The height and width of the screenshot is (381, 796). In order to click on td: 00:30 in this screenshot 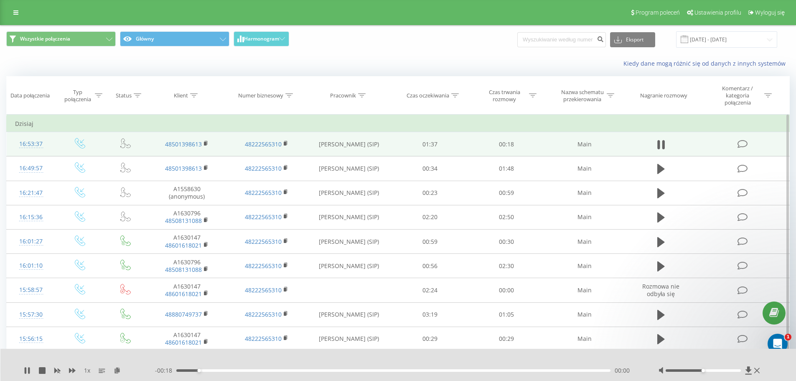, I will do `click(506, 241)`.